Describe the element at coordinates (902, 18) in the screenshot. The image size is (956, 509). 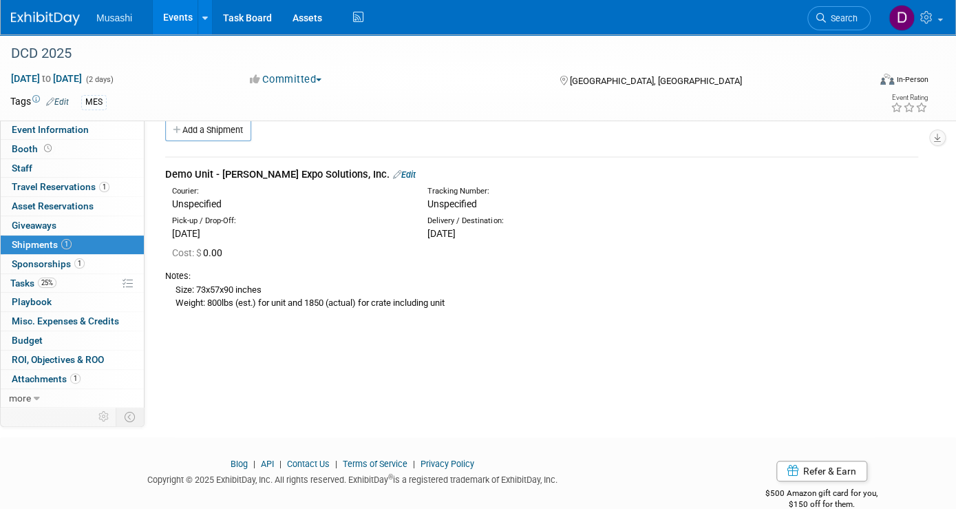
I see `img: Daniel Agar` at that location.